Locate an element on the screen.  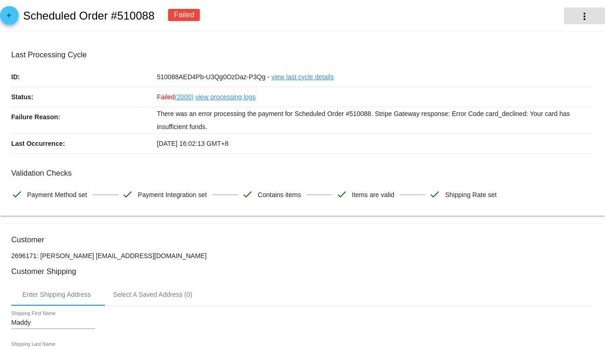
h2: Scheduled Order #510088 is located at coordinates (89, 16).